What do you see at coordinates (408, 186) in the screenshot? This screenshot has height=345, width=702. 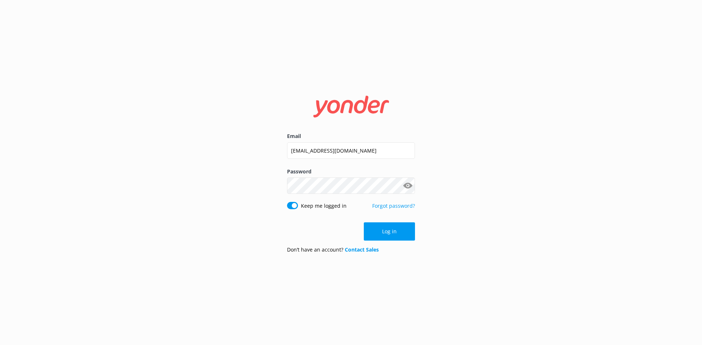 I see `button: Show password` at bounding box center [408, 186].